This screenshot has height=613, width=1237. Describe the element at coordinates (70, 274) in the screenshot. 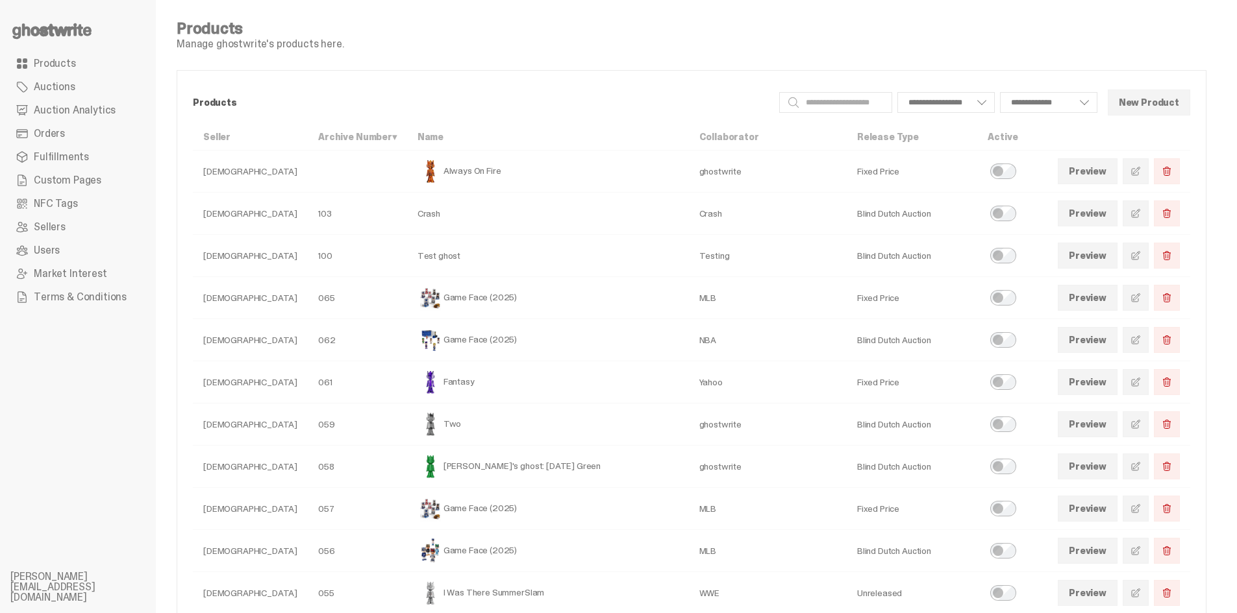

I see `span: Market Interest` at that location.